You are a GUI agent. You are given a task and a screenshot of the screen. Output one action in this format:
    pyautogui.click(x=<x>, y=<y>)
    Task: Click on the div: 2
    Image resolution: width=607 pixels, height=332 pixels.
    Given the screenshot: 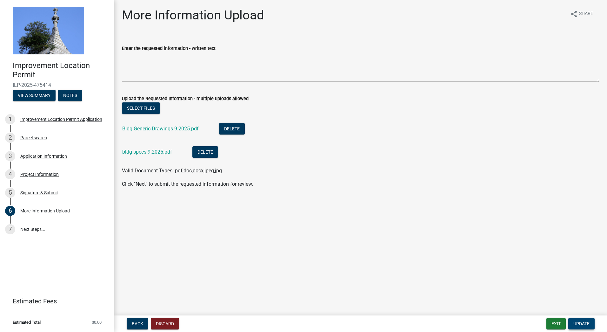 What is the action you would take?
    pyautogui.click(x=10, y=138)
    